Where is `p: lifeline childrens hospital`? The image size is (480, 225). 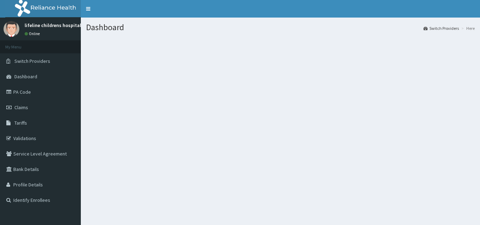
p: lifeline childrens hospital is located at coordinates (53, 25).